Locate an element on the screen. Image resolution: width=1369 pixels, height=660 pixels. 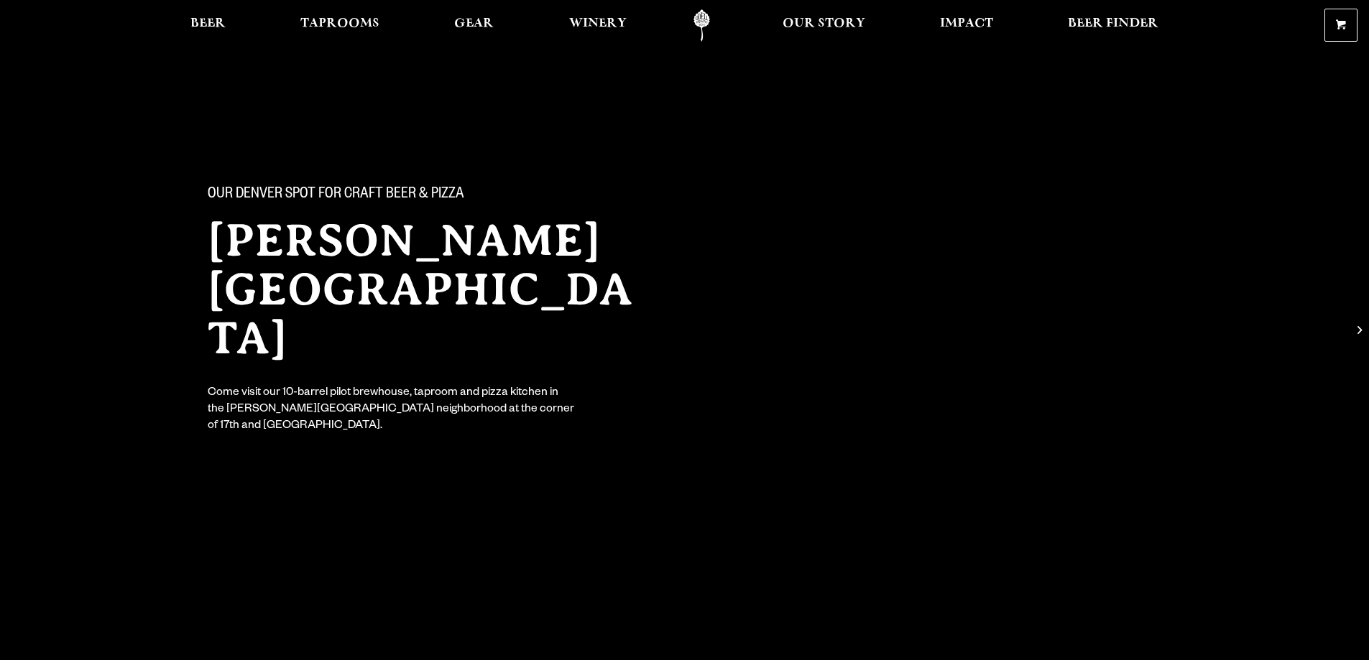
a: Winery is located at coordinates (598, 25).